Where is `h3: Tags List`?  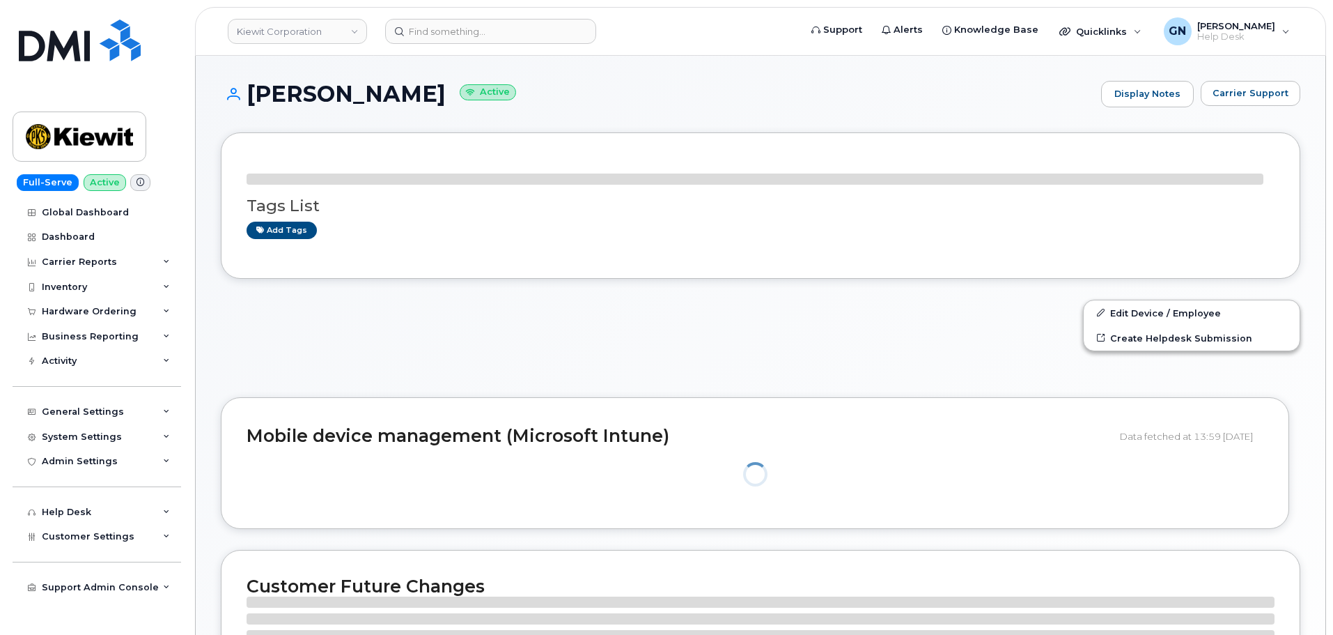 h3: Tags List is located at coordinates (761, 205).